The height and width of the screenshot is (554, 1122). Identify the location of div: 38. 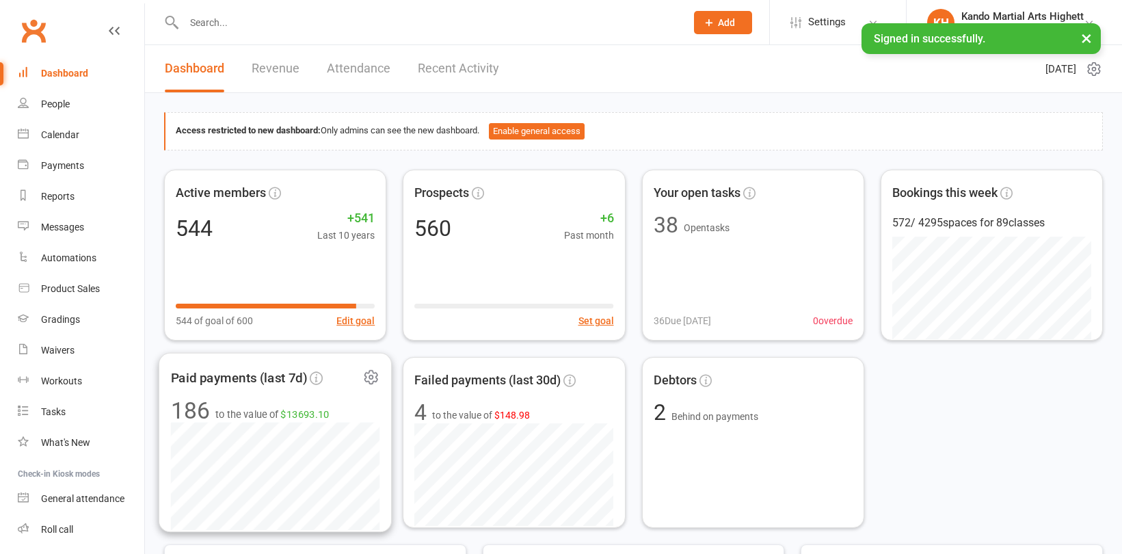
(666, 225).